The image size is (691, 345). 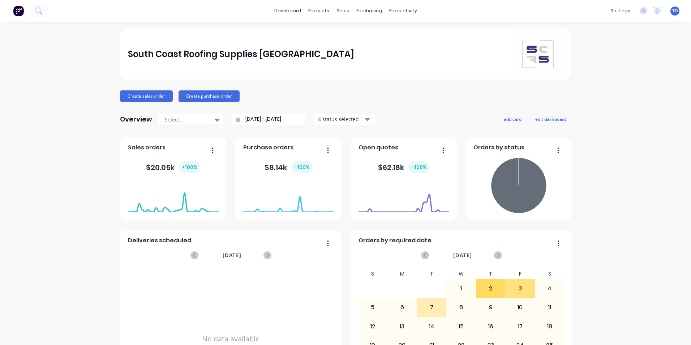 What do you see at coordinates (288, 167) in the screenshot?
I see `div: $ 8.14k` at bounding box center [288, 167].